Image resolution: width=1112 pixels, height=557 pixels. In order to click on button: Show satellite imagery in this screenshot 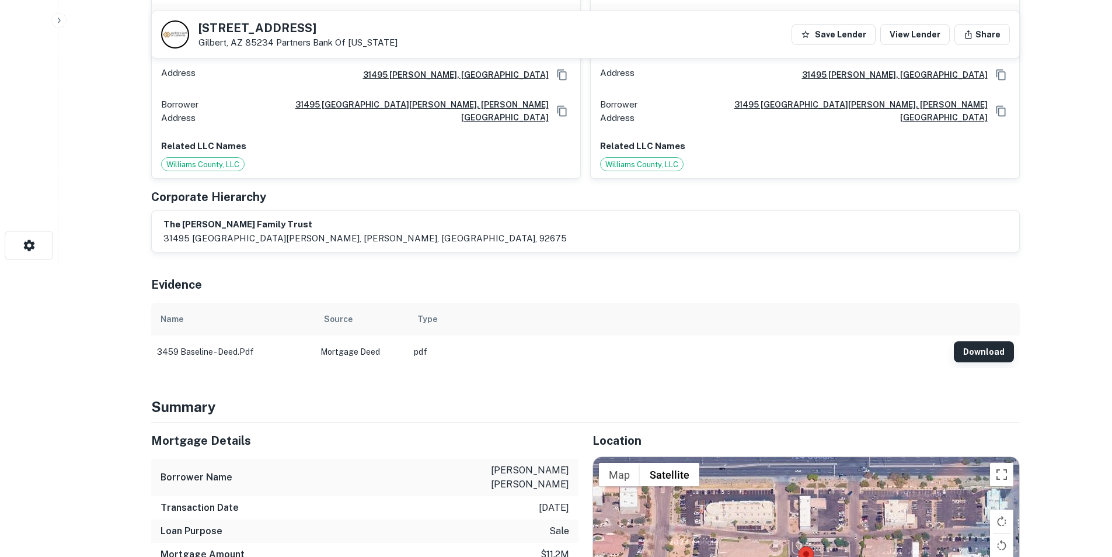, I will do `click(670, 474)`.